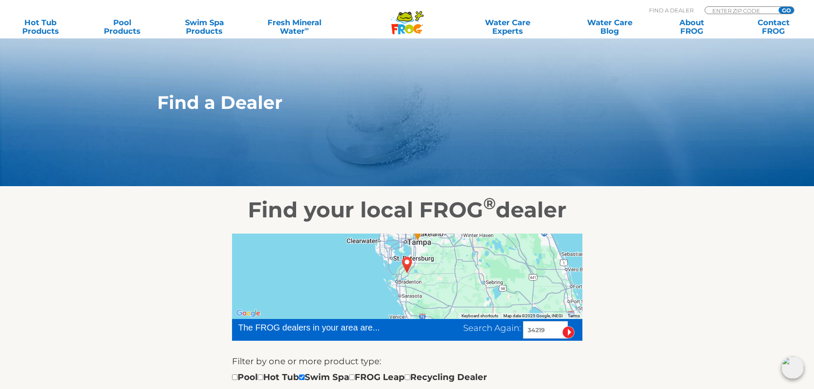 This screenshot has height=389, width=814. I want to click on a: Water CareExperts, so click(508, 27).